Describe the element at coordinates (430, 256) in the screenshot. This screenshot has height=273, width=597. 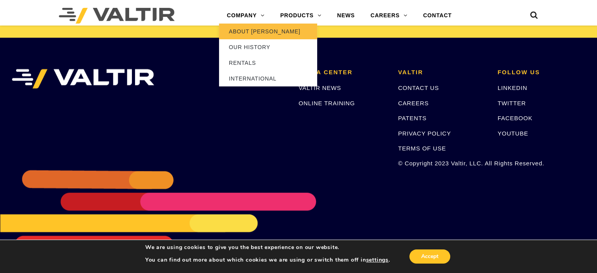
I see `button: Accept` at that location.